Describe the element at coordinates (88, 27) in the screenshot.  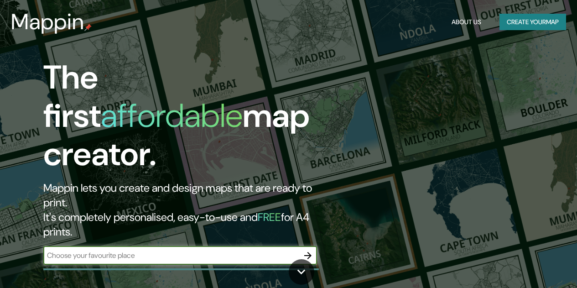
I see `img: mappin-pin` at that location.